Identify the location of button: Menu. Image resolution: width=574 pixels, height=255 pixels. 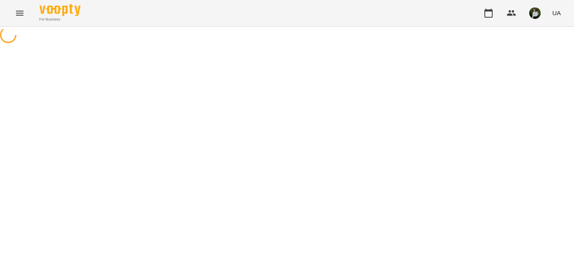
(20, 13).